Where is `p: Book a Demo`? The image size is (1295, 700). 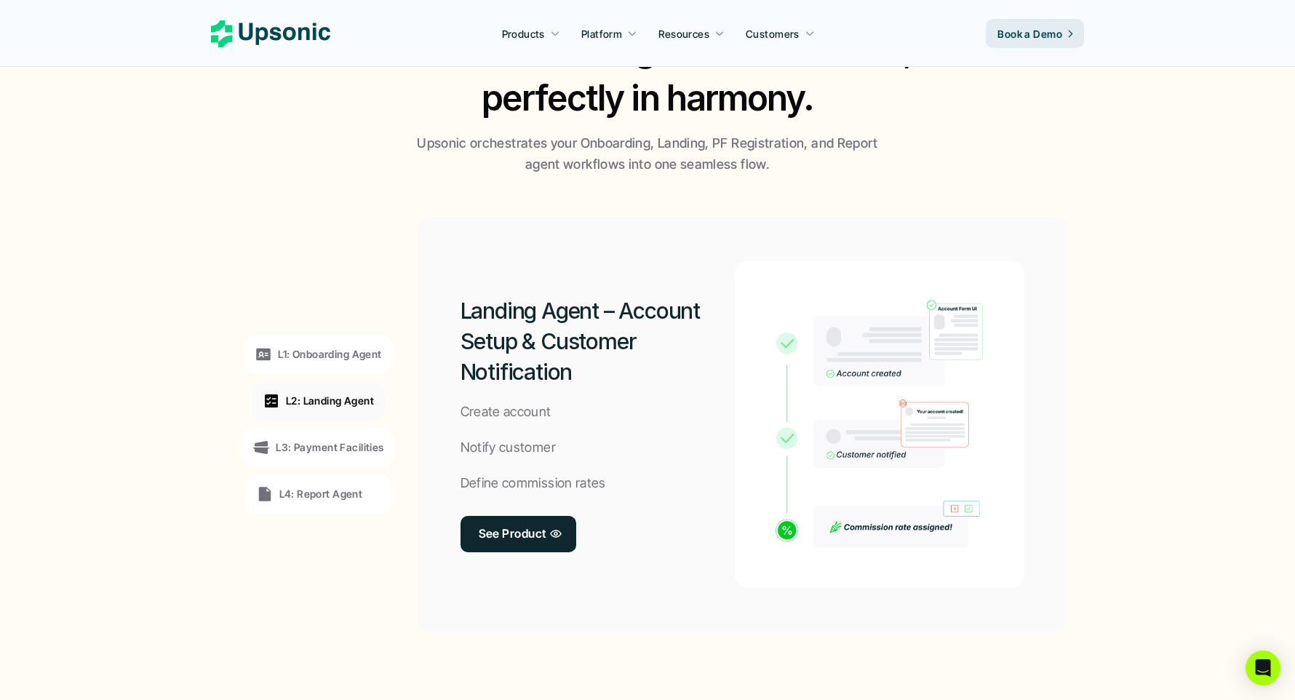 p: Book a Demo is located at coordinates (1029, 33).